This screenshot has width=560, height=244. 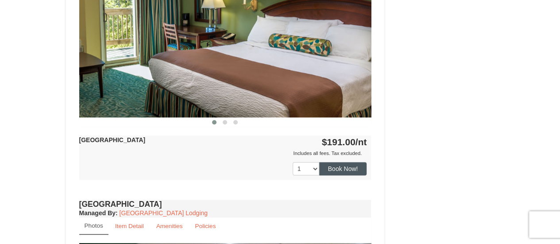 What do you see at coordinates (94, 225) in the screenshot?
I see `small: Photos` at bounding box center [94, 225].